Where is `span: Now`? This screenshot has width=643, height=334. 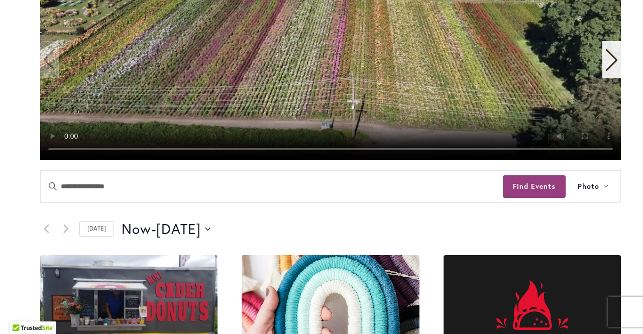
span: Now is located at coordinates (136, 229).